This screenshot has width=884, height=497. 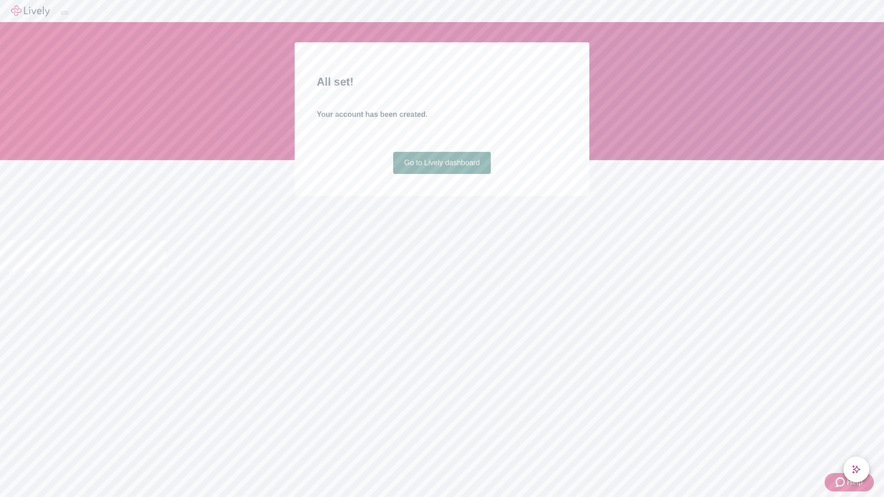 What do you see at coordinates (64, 13) in the screenshot?
I see `button: Log out` at bounding box center [64, 13].